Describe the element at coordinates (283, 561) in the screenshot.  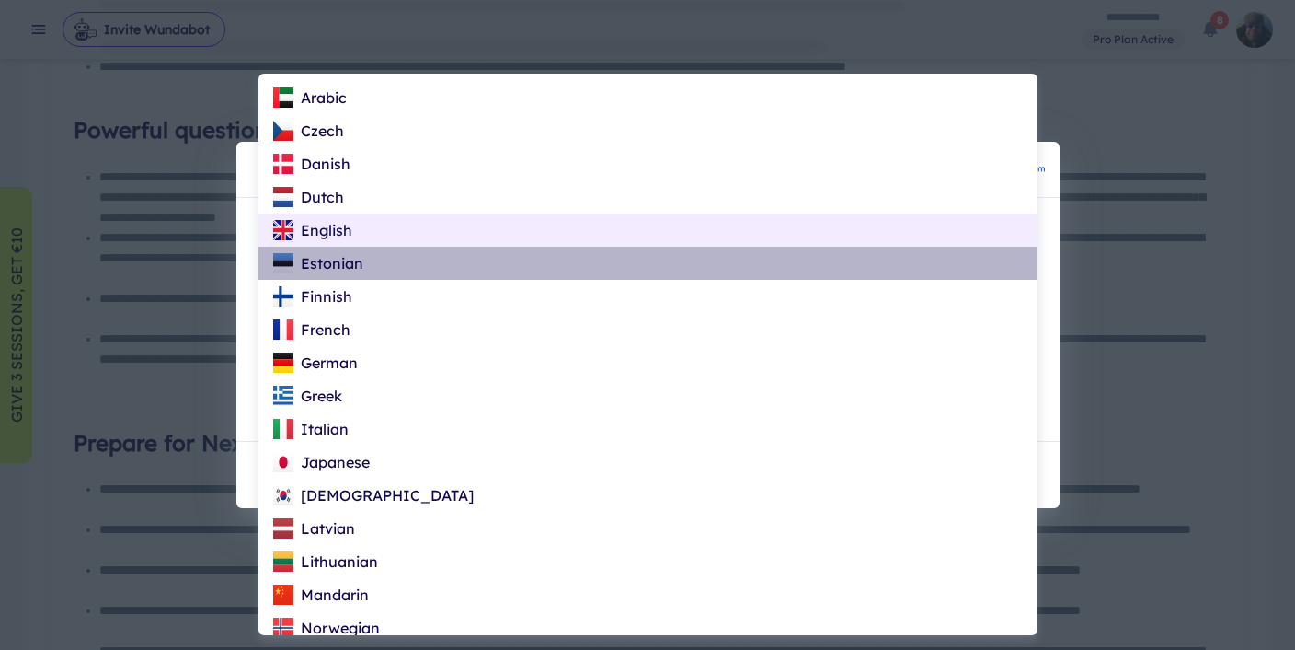
I see `img: LT` at that location.